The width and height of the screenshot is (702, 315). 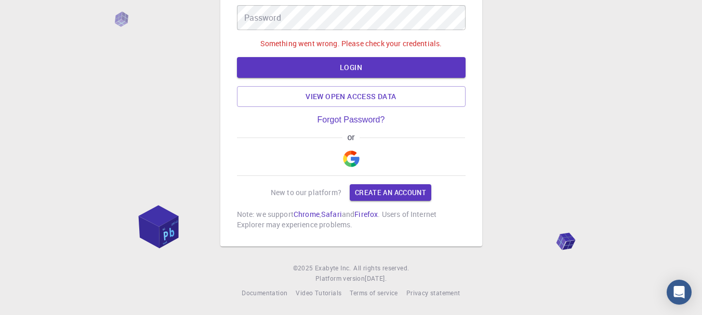 I want to click on span: Exabyte Inc., so click(x=333, y=268).